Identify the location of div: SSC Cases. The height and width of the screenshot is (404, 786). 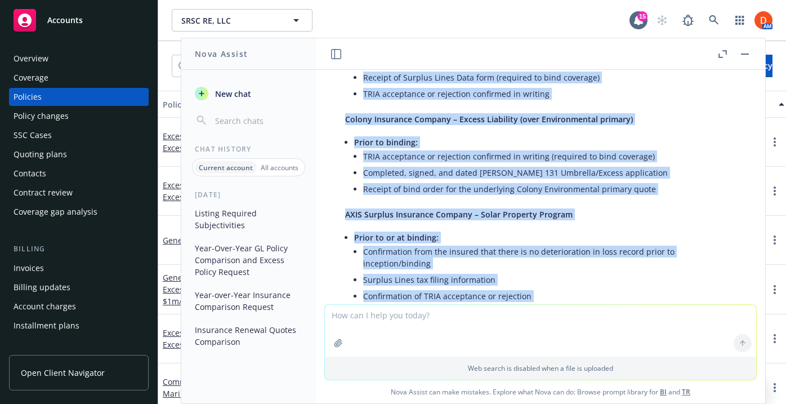
(33, 135).